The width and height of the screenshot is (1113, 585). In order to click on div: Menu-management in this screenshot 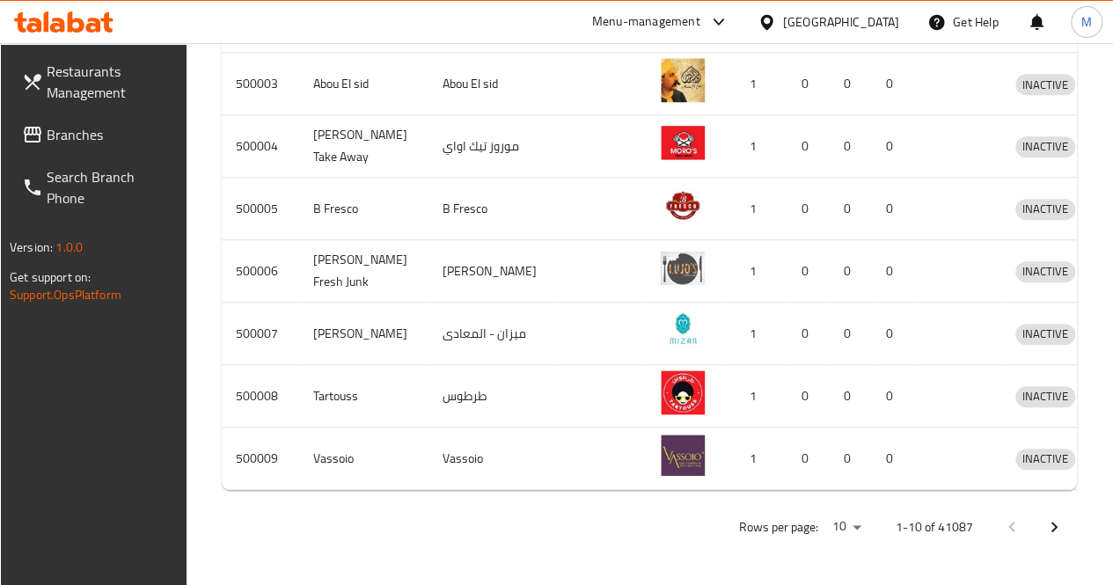, I will do `click(646, 22)`.